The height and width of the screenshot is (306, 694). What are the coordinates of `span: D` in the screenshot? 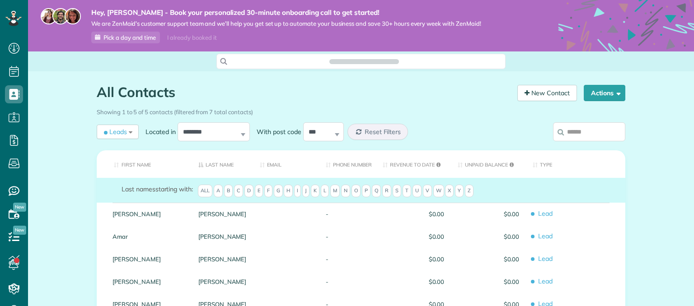 It's located at (249, 191).